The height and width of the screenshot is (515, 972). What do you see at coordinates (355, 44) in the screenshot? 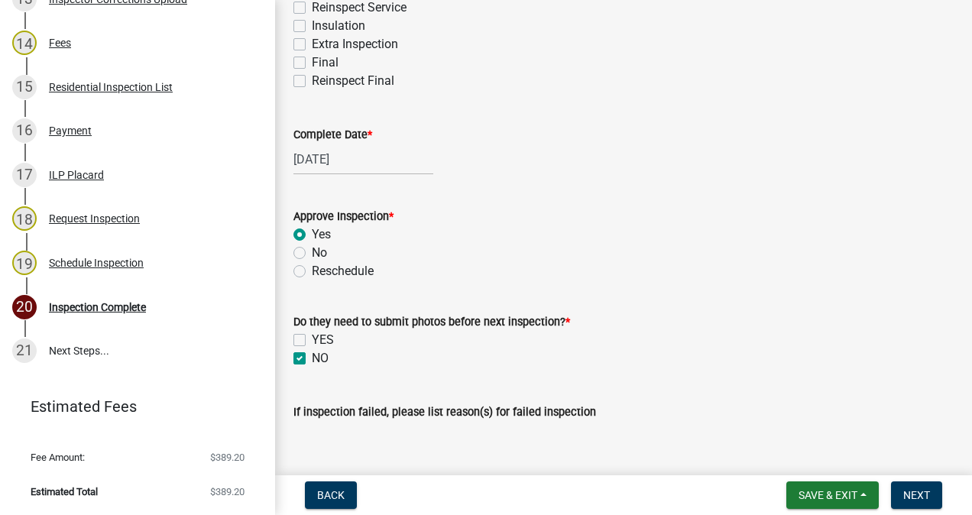
I see `label: Extra Inspection` at bounding box center [355, 44].